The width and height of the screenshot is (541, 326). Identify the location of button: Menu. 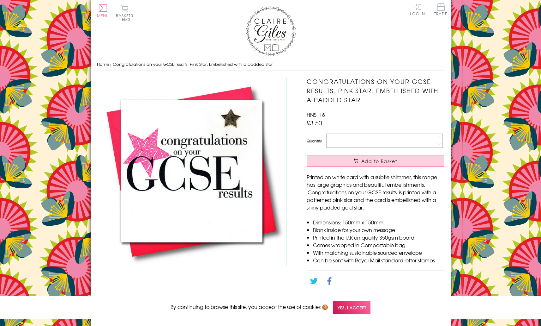
(103, 11).